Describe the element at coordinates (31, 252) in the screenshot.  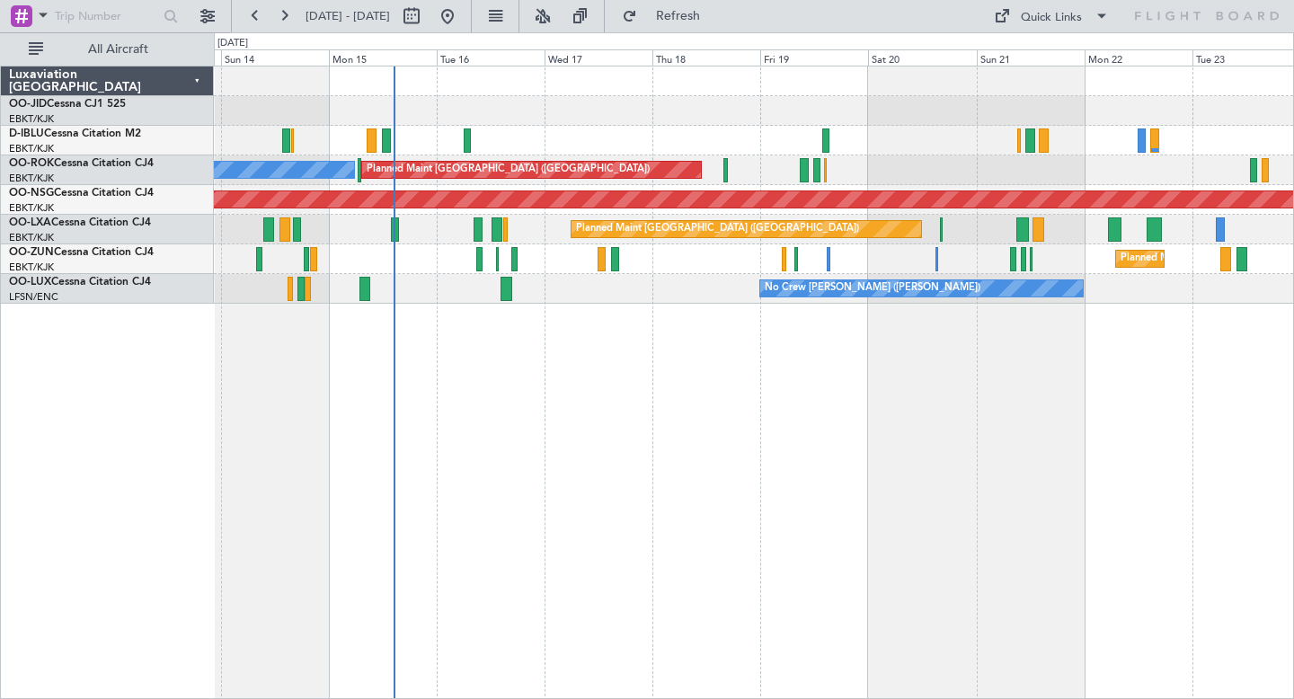
I see `span: OO-ZUN` at that location.